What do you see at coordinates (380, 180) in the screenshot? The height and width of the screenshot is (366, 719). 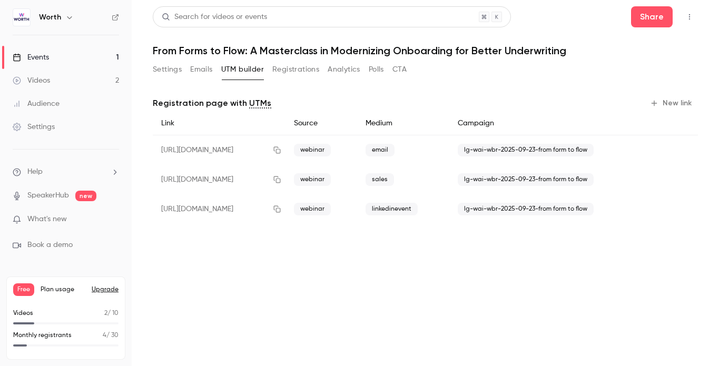 I see `span: sales` at bounding box center [380, 180].